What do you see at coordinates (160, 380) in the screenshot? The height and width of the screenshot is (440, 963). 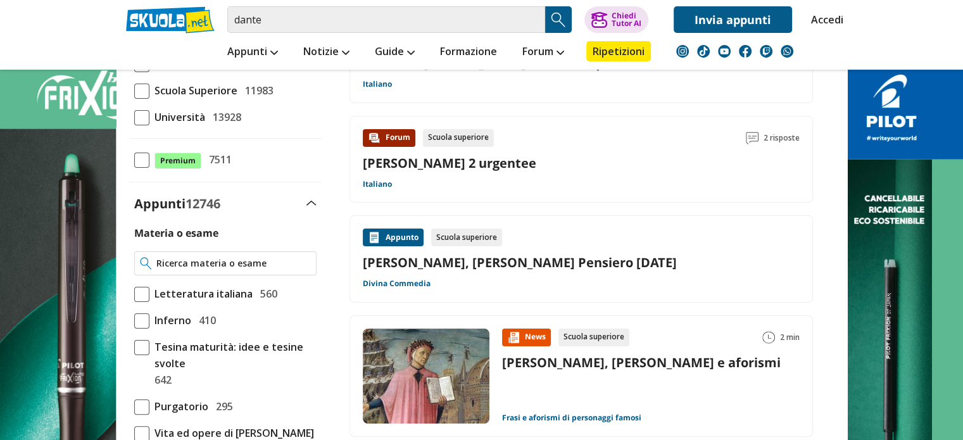 I see `span: 642` at bounding box center [160, 380].